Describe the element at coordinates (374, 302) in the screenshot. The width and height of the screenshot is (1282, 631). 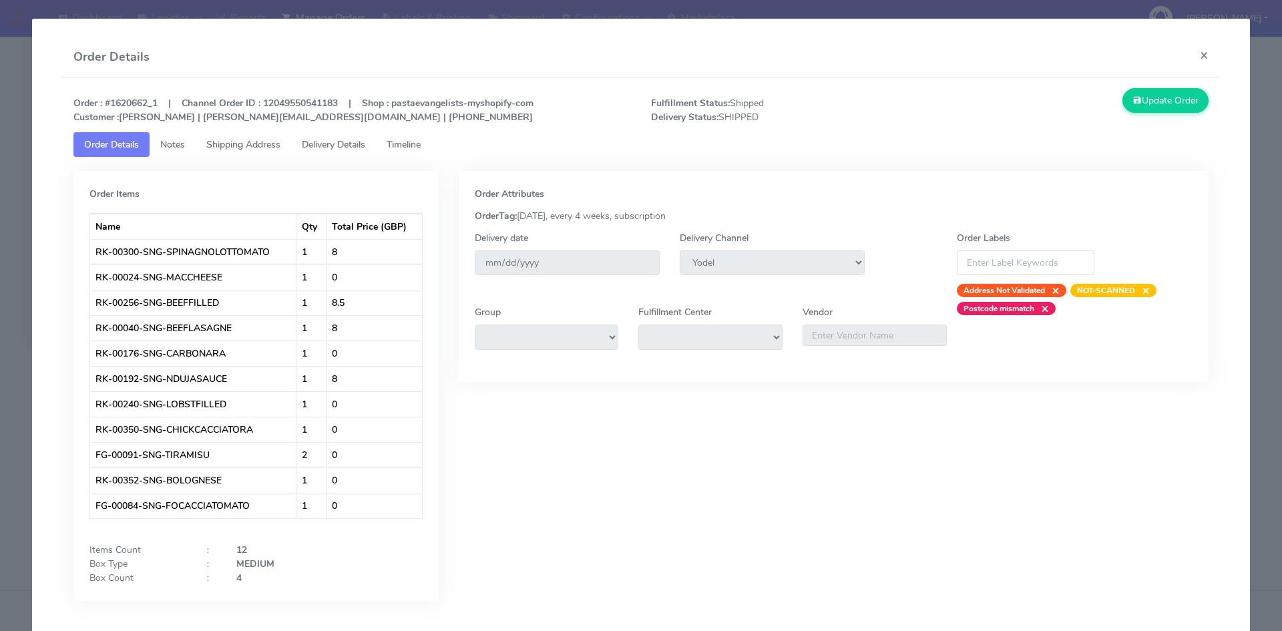
I see `td: 8.5` at that location.